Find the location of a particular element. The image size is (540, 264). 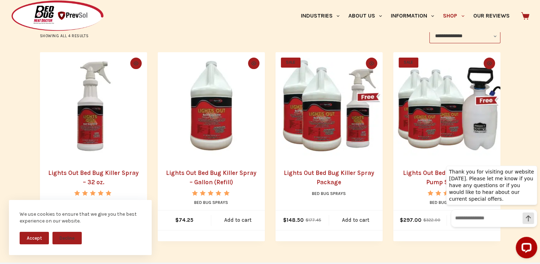

bdi: 297.00 is located at coordinates (411, 220).